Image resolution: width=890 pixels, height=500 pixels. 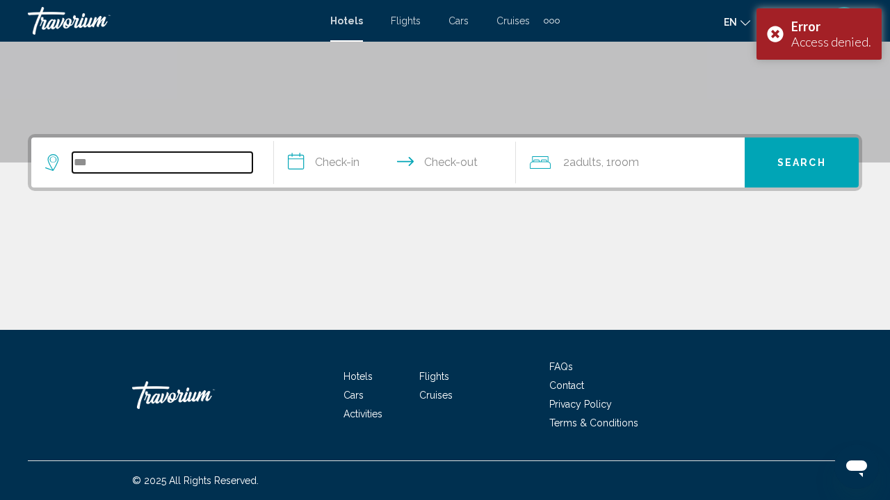 I want to click on span: © 2025 All Rights Reserved., so click(x=195, y=481).